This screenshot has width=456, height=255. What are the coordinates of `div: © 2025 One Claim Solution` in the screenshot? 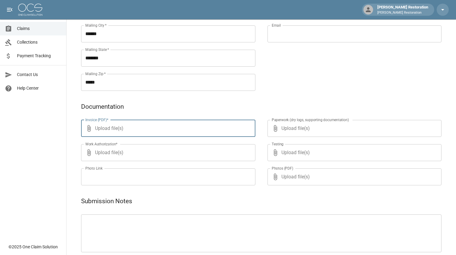 It's located at (33, 247).